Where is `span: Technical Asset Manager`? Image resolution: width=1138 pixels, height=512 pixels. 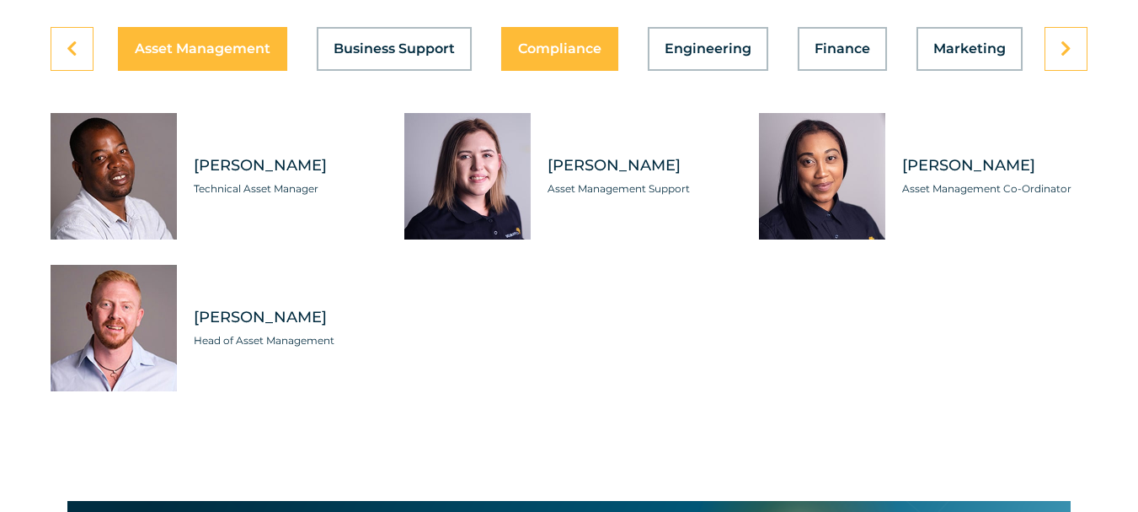 span: Technical Asset Manager is located at coordinates (287, 189).